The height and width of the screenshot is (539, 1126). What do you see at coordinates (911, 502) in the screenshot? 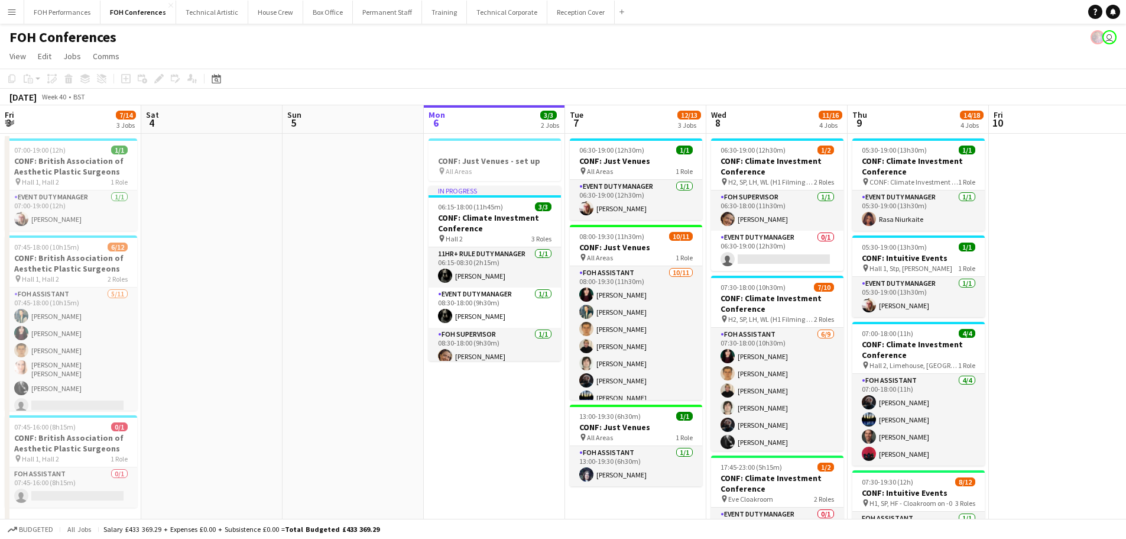
I see `span: H1, SP, HF - Cloakroom on -0` at bounding box center [911, 502].